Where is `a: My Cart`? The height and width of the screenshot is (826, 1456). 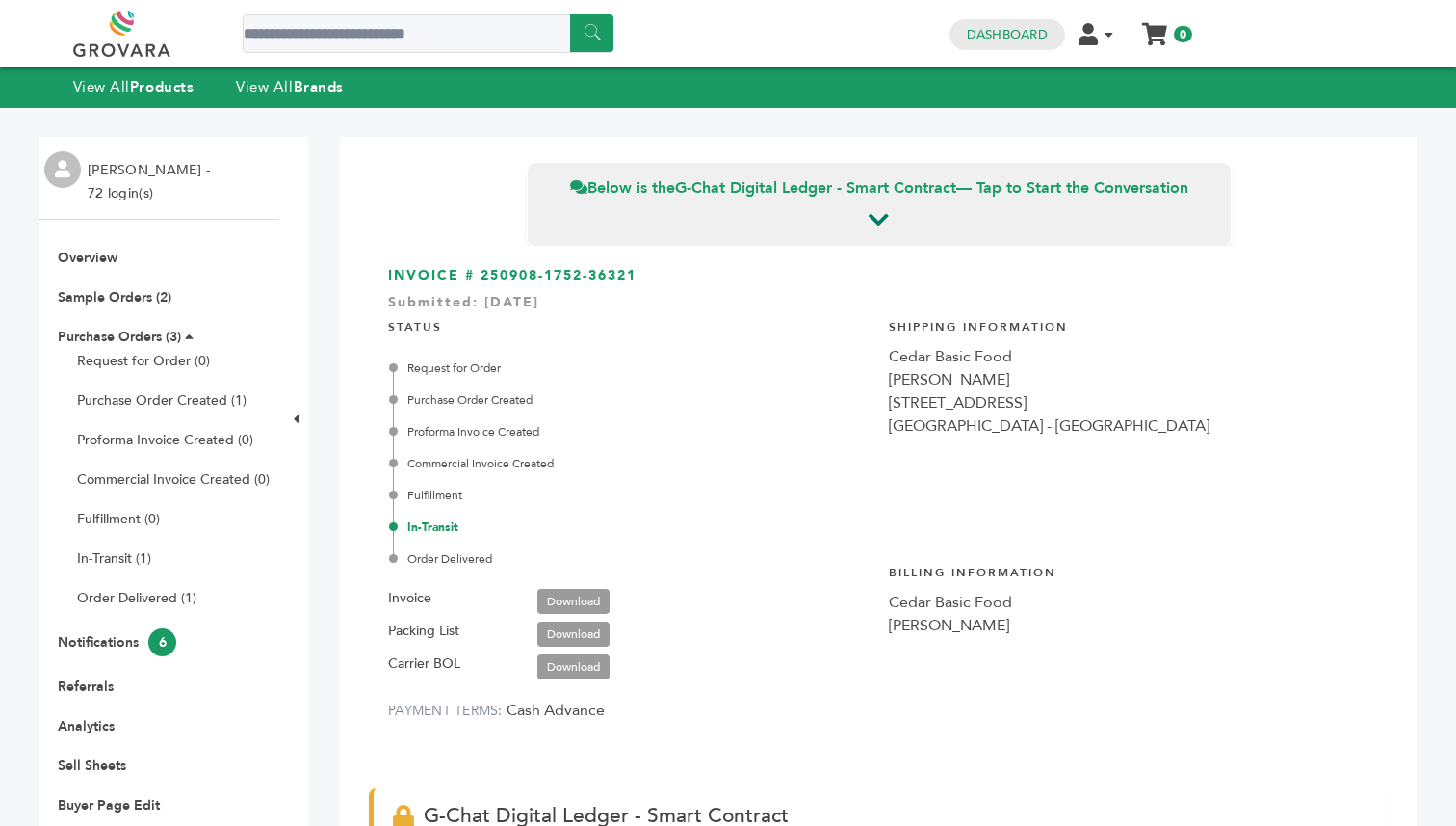 a: My Cart is located at coordinates (1154, 27).